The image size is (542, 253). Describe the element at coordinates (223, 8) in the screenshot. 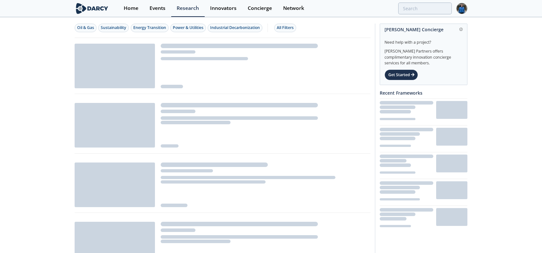

I see `div: Innovators` at that location.